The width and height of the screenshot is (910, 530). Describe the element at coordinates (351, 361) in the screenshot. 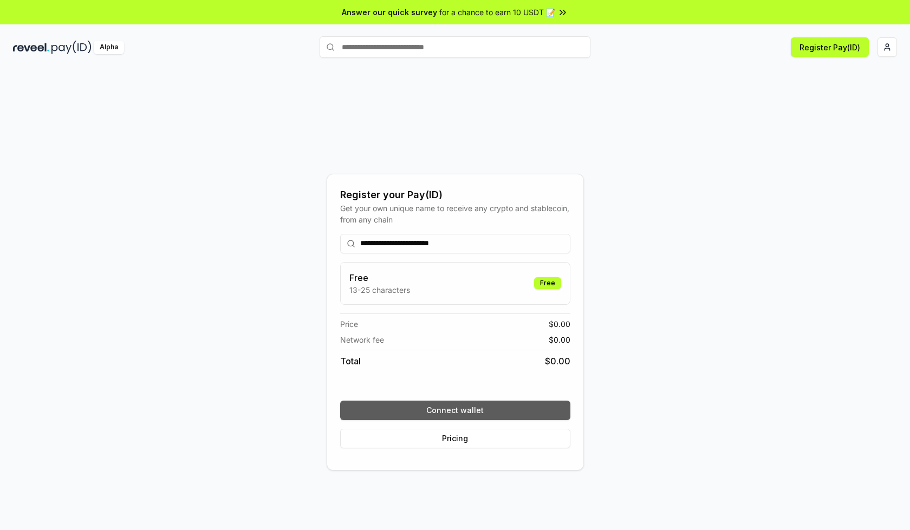

I see `span: Total` at that location.